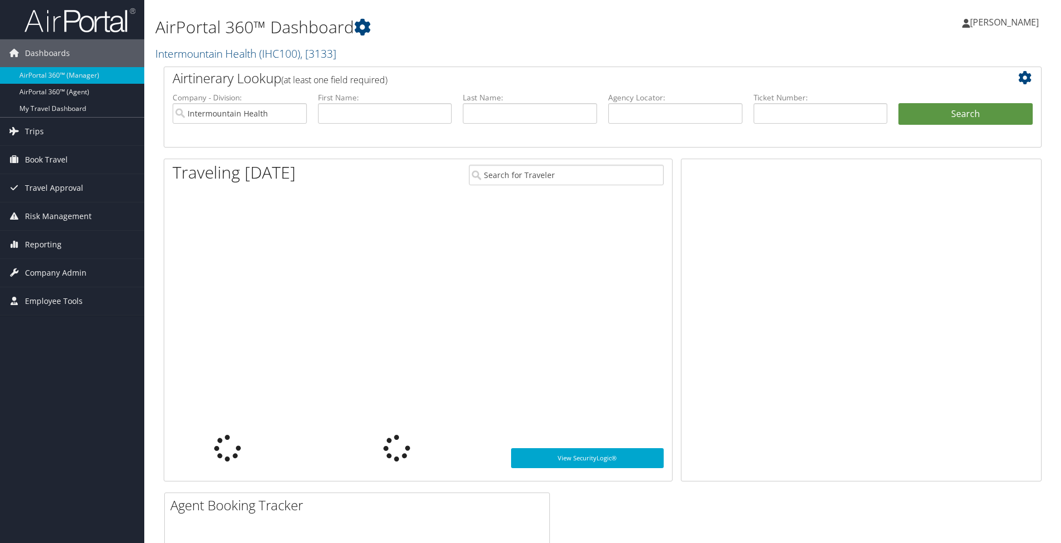 This screenshot has width=1061, height=543. Describe the element at coordinates (54, 301) in the screenshot. I see `span: Employee Tools` at that location.